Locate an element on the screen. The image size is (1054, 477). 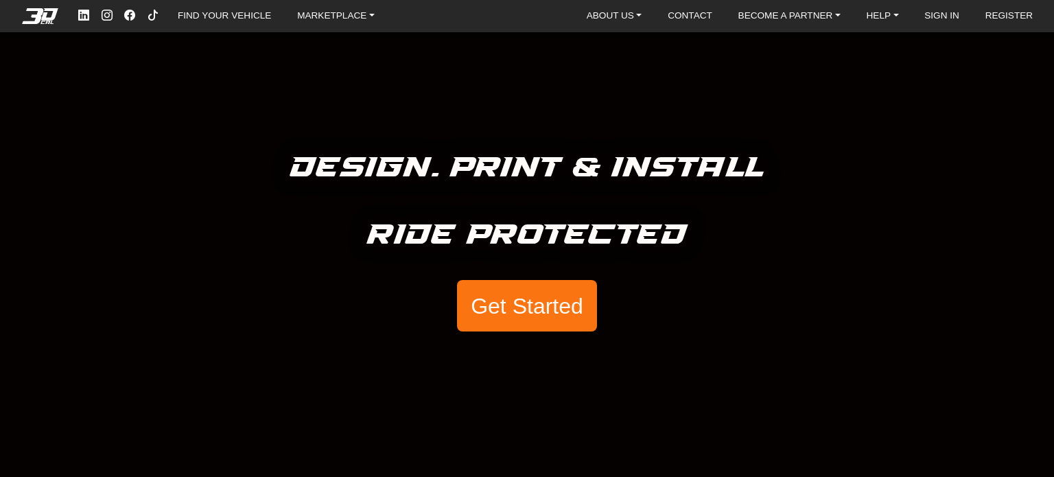
h5: Ride Protected is located at coordinates (527, 235).